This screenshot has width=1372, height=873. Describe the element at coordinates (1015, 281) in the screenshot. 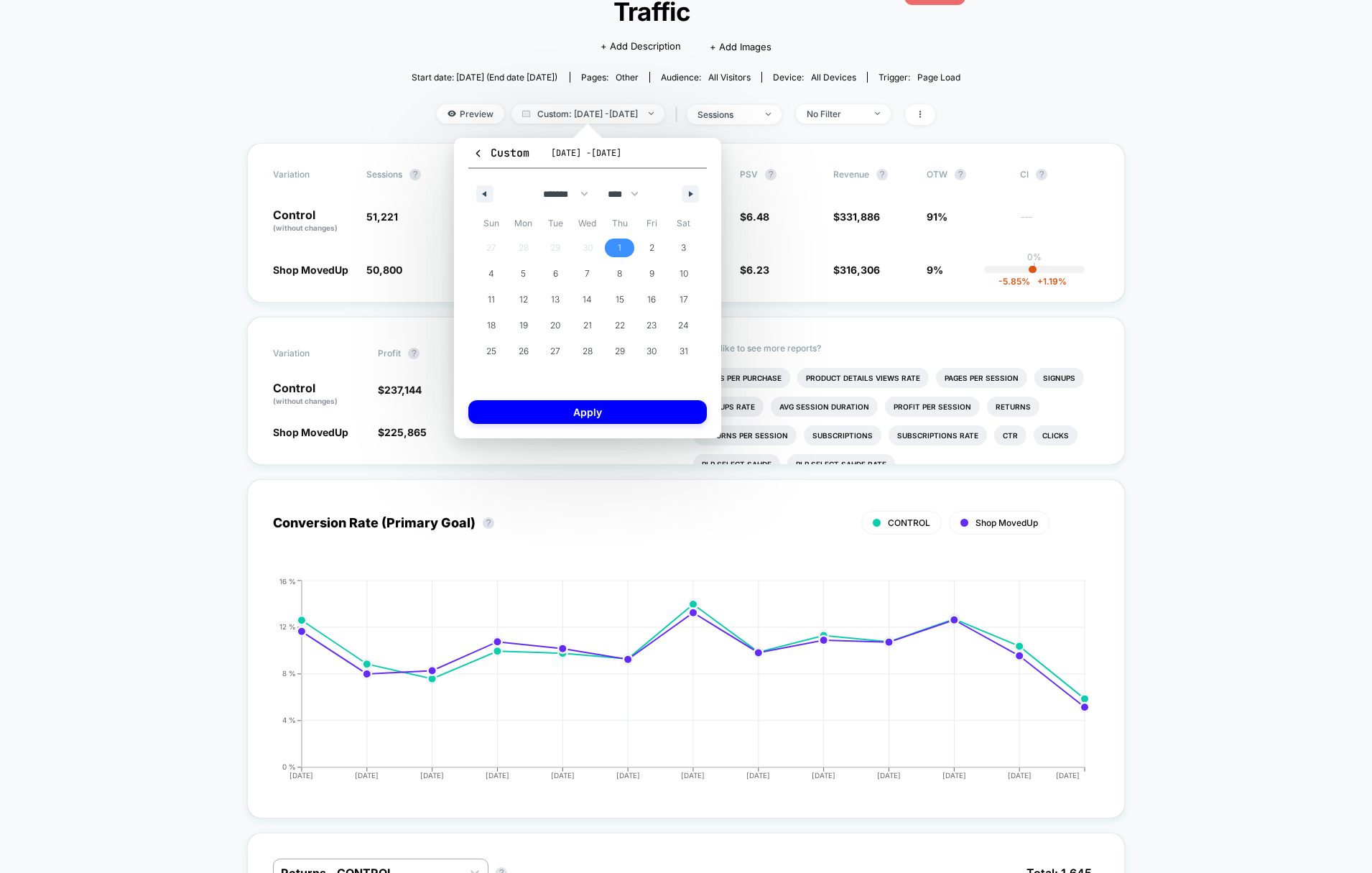

I see `span: -5.85 %` at that location.